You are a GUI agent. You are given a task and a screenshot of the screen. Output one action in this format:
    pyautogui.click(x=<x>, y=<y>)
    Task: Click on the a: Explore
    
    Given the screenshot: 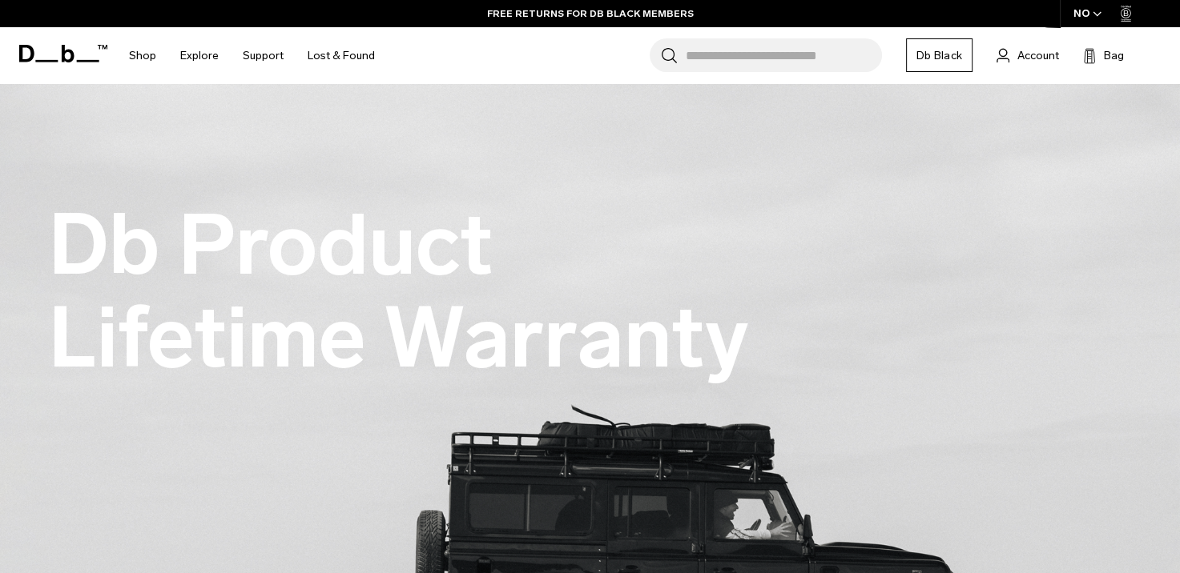 What is the action you would take?
    pyautogui.click(x=199, y=55)
    